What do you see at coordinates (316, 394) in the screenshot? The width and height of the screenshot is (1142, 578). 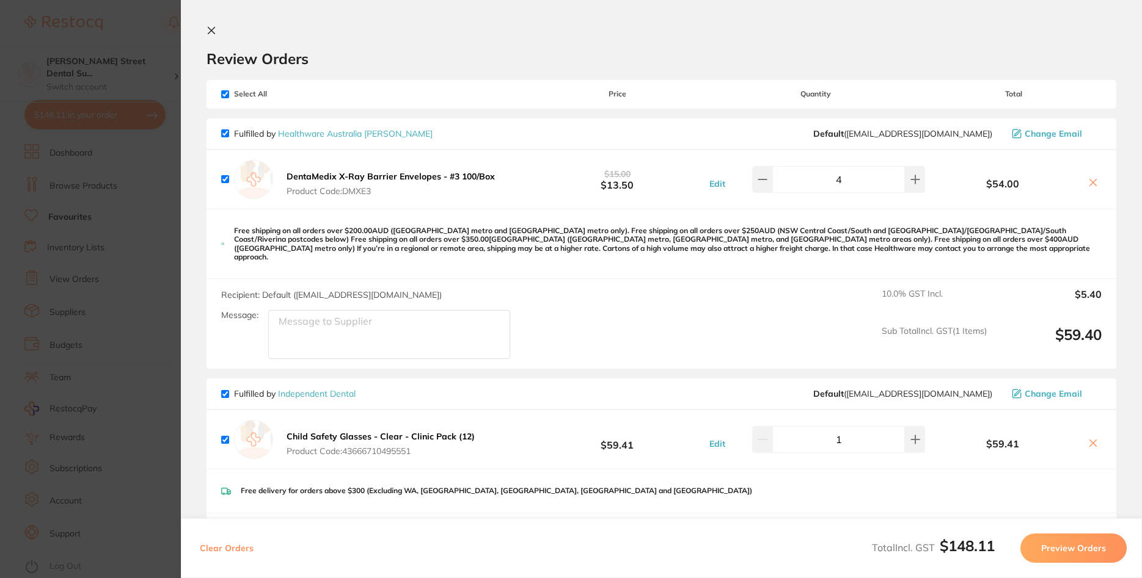 I see `a: Independent Dental` at bounding box center [316, 394].